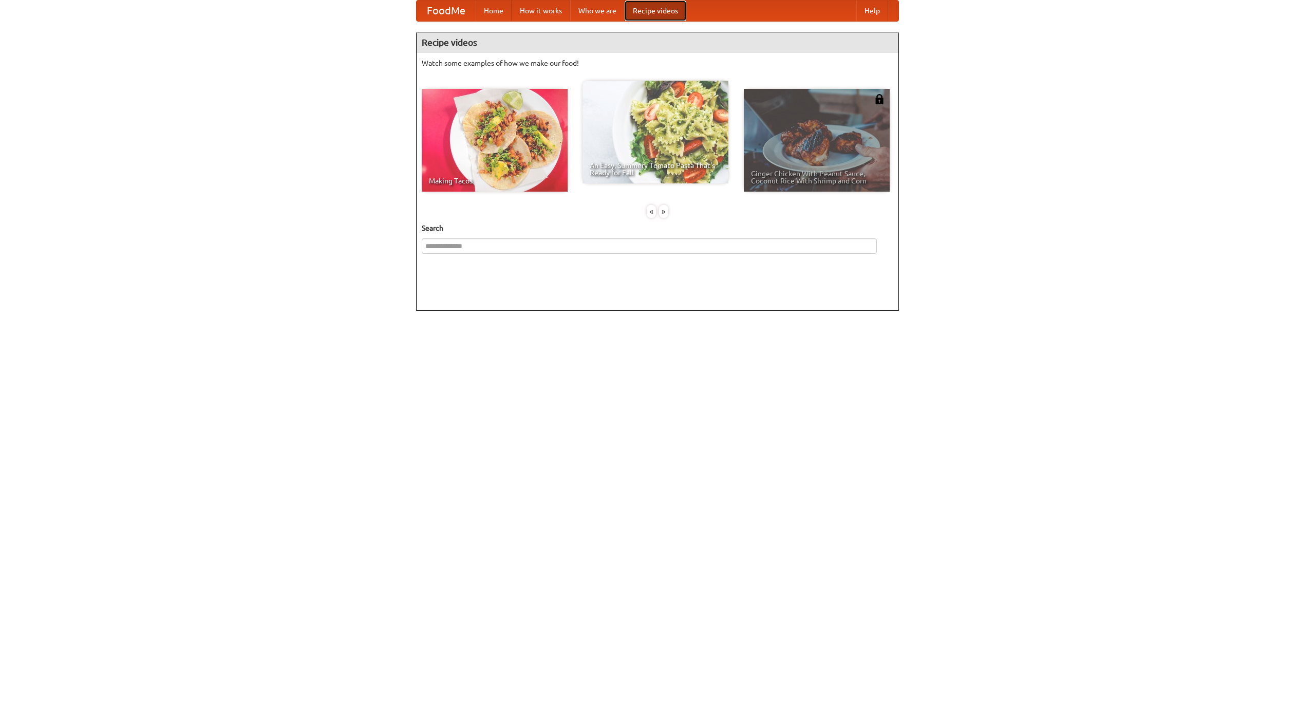  I want to click on a: Making Tacos, so click(495, 140).